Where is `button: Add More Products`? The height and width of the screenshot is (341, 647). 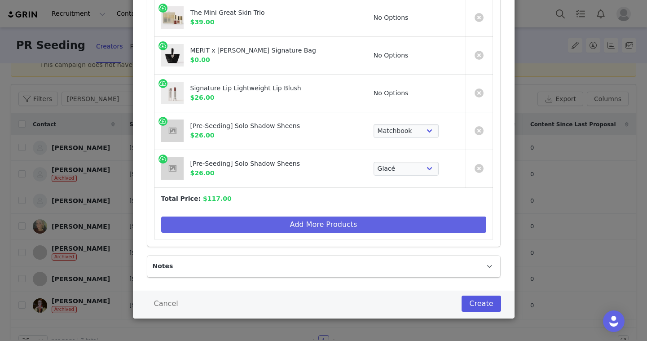 button: Add More Products is located at coordinates (324, 225).